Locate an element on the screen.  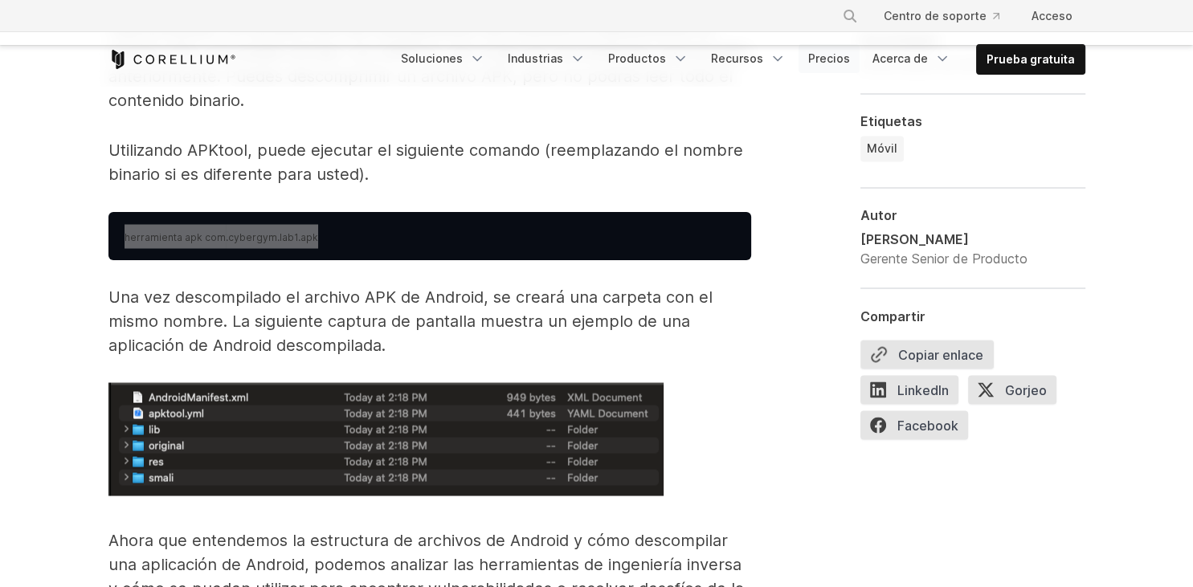
a: LinkedIn is located at coordinates (914, 393).